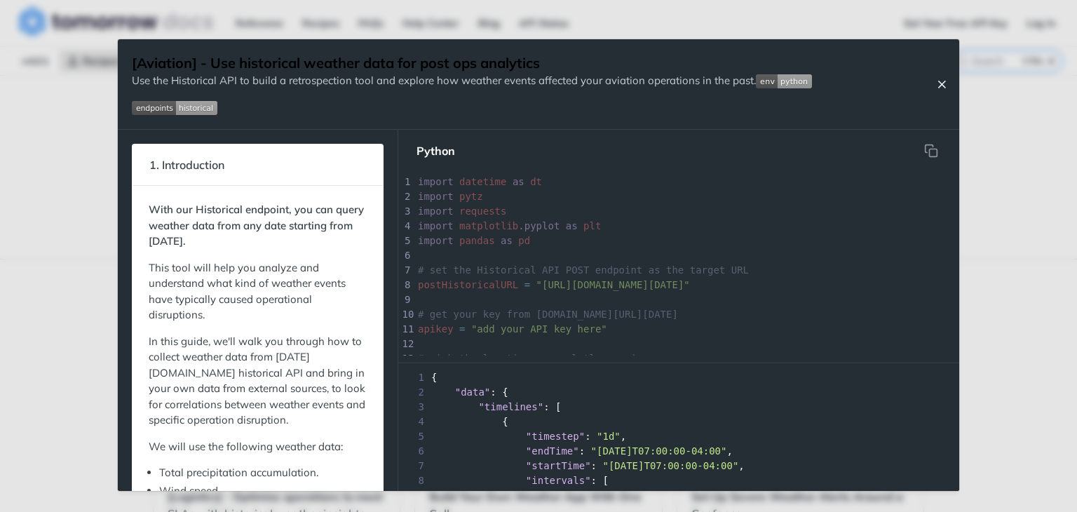  Describe the element at coordinates (489, 226) in the screenshot. I see `span: matplotlib` at that location.